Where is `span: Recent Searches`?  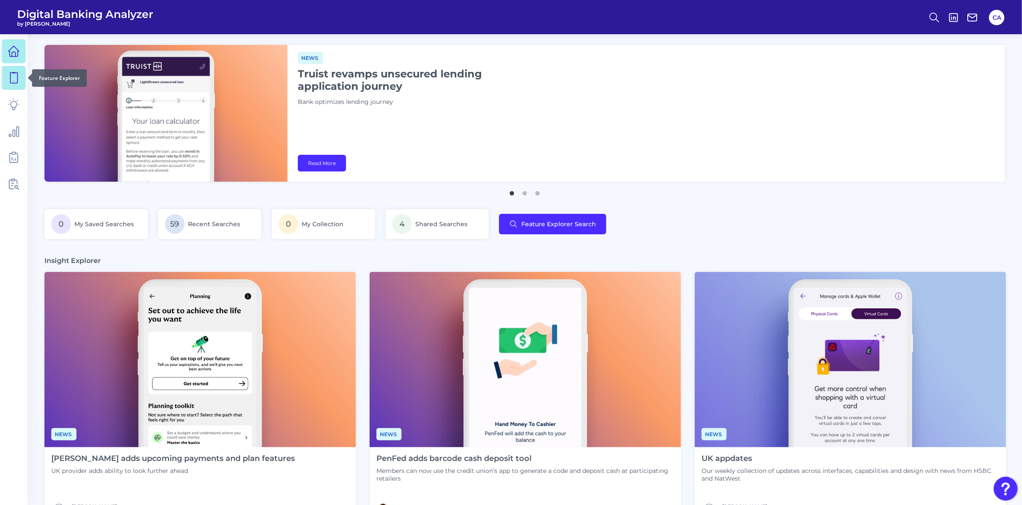
span: Recent Searches is located at coordinates (214, 224).